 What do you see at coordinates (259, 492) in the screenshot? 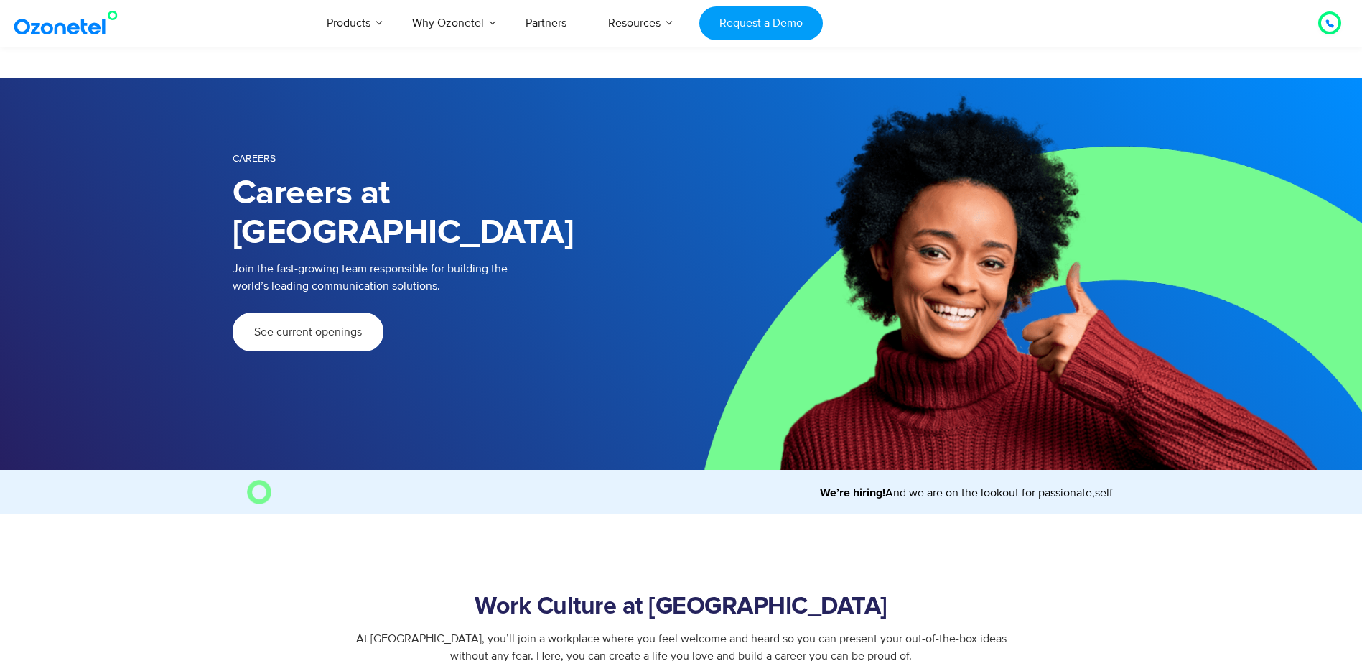
I see `img: O Image` at bounding box center [259, 492].